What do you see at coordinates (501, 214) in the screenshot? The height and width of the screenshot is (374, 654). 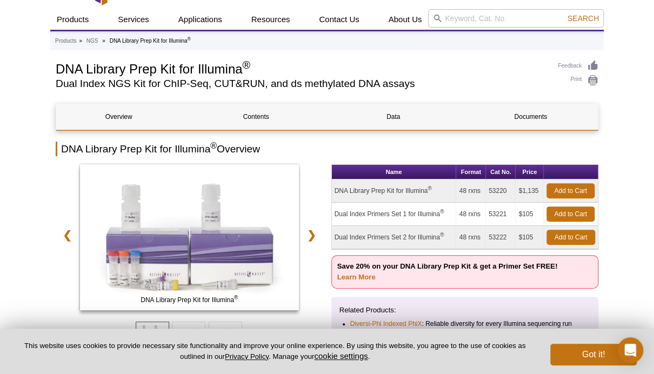 I see `td: 53221` at bounding box center [501, 214].